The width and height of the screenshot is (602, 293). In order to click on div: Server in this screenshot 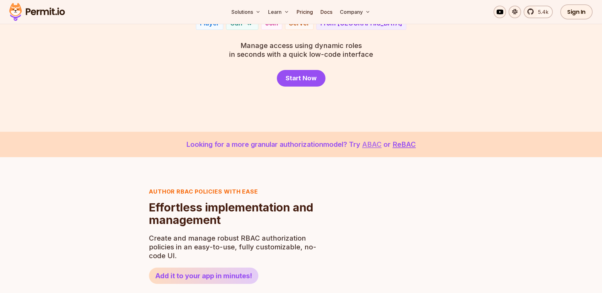, I will do `click(299, 23)`.